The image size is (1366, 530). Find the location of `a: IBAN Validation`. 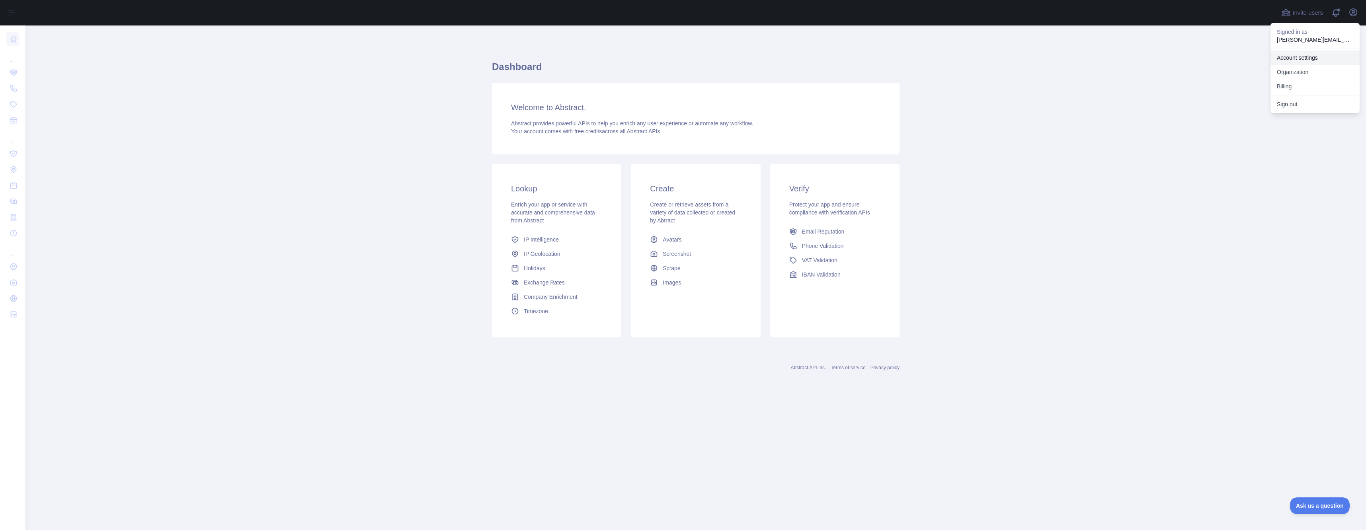

a: IBAN Validation is located at coordinates (835, 275).